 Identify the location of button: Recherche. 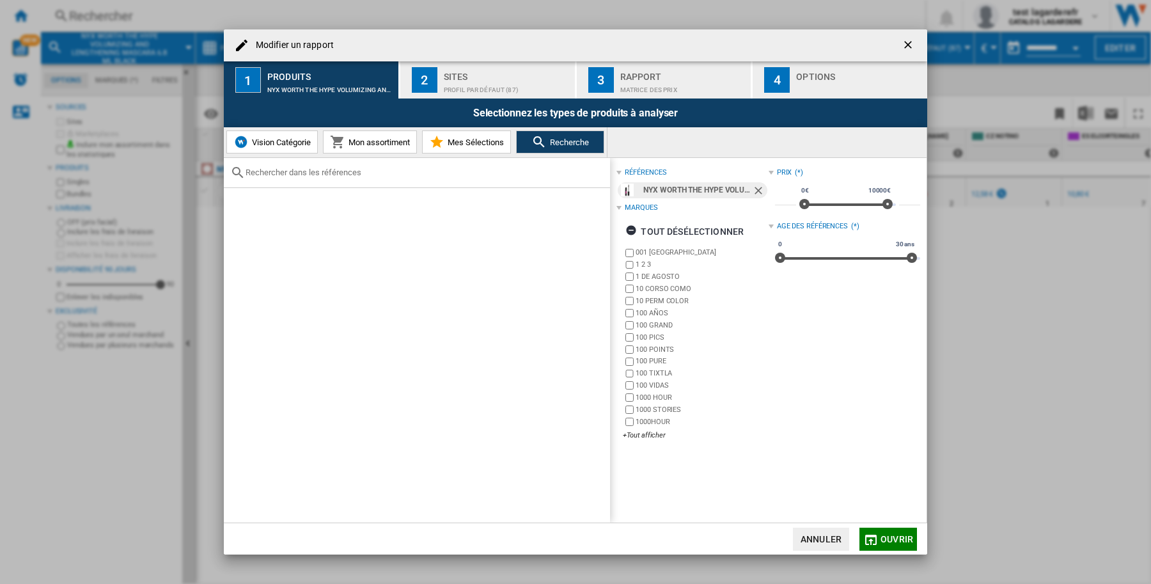
(560, 142).